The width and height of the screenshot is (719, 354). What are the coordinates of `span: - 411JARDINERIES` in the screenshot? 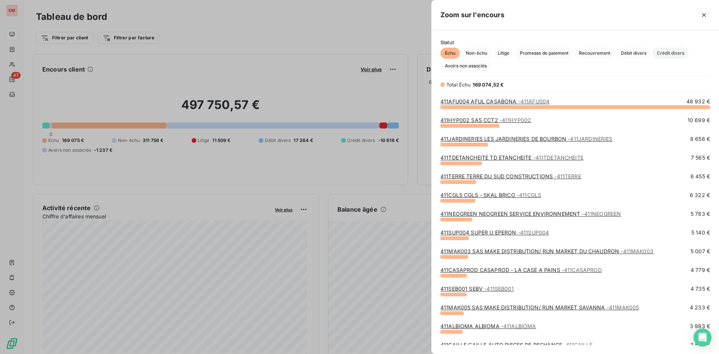 It's located at (590, 139).